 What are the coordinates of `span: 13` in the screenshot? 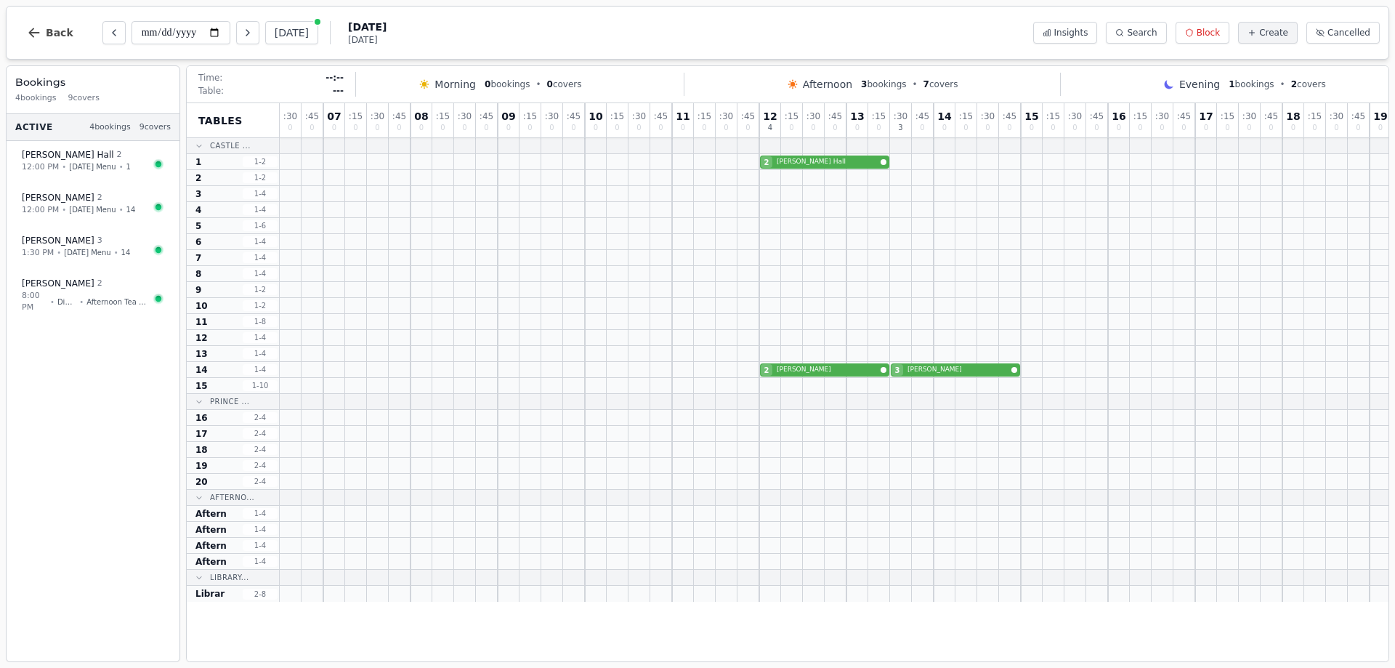 It's located at (201, 354).